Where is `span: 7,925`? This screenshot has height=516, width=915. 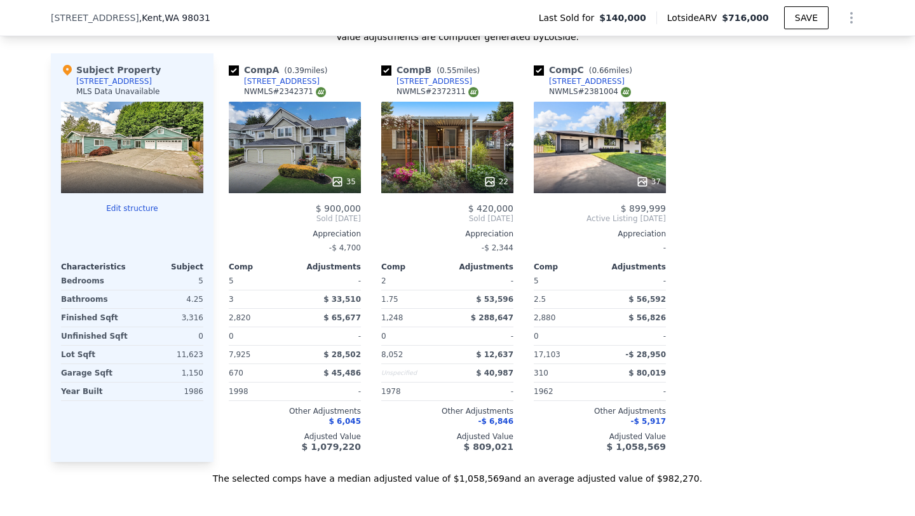
span: 7,925 is located at coordinates (239, 354).